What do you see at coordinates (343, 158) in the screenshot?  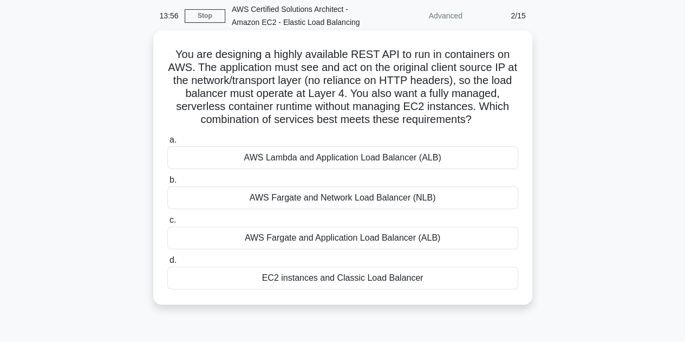 I see `div: AWS Lambda and Application Load Balancer (ALB)` at bounding box center [343, 158].